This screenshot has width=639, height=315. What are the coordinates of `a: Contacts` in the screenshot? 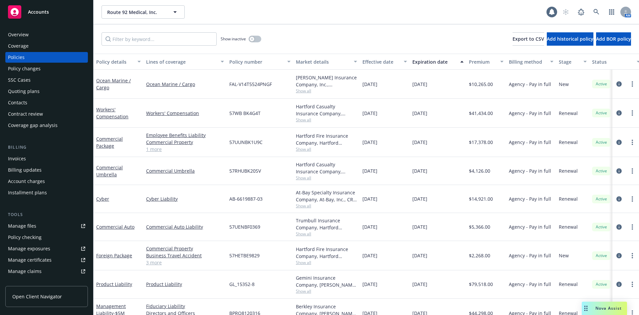 It's located at (47, 103).